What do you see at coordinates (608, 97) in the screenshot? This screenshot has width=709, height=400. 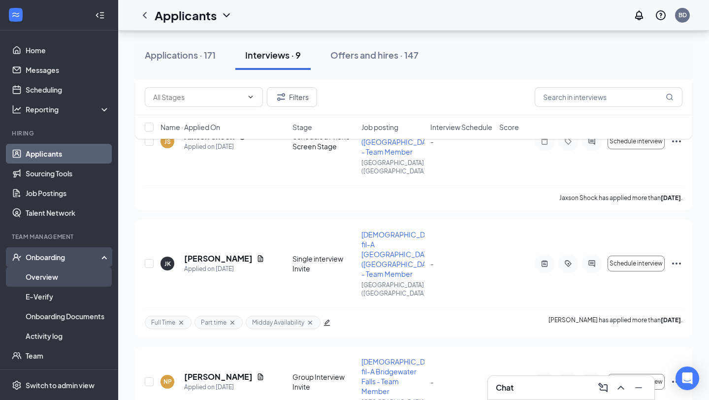 I see `input: Search in interviews` at bounding box center [608, 97].